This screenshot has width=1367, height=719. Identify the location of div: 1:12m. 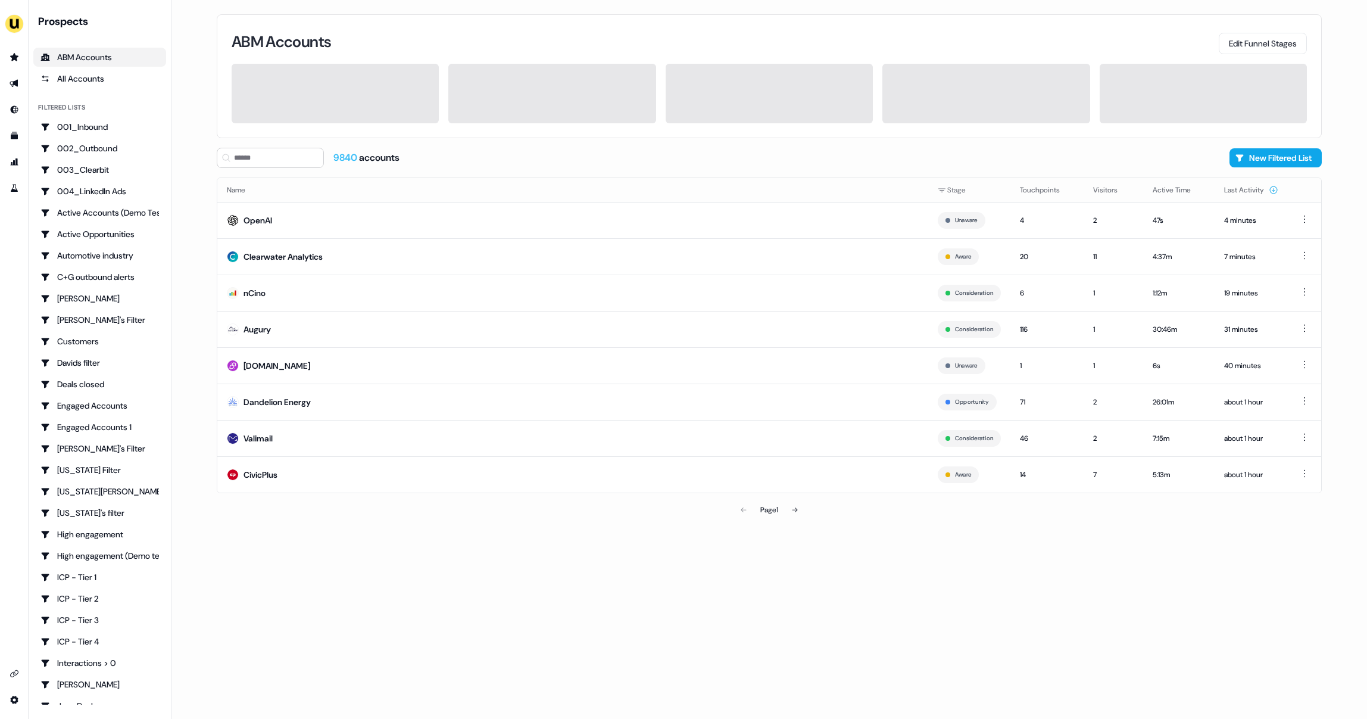
(1179, 293).